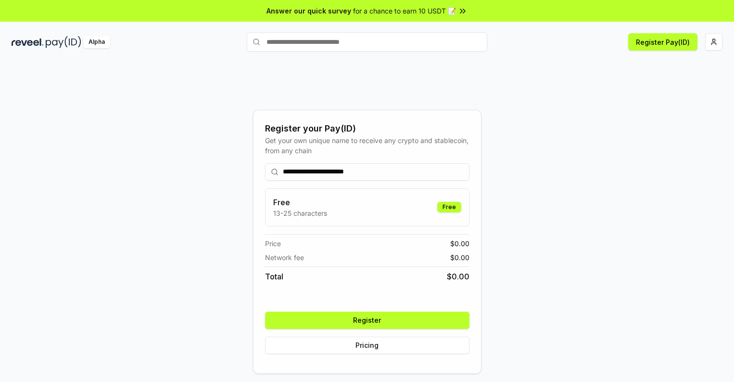  Describe the element at coordinates (273, 243) in the screenshot. I see `span: Price` at that location.